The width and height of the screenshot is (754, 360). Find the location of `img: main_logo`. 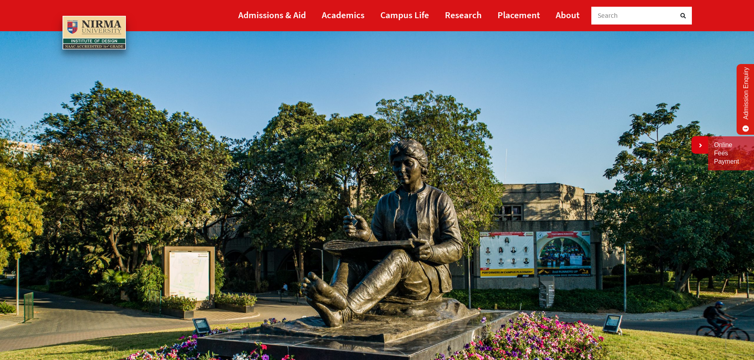

img: main_logo is located at coordinates (94, 33).